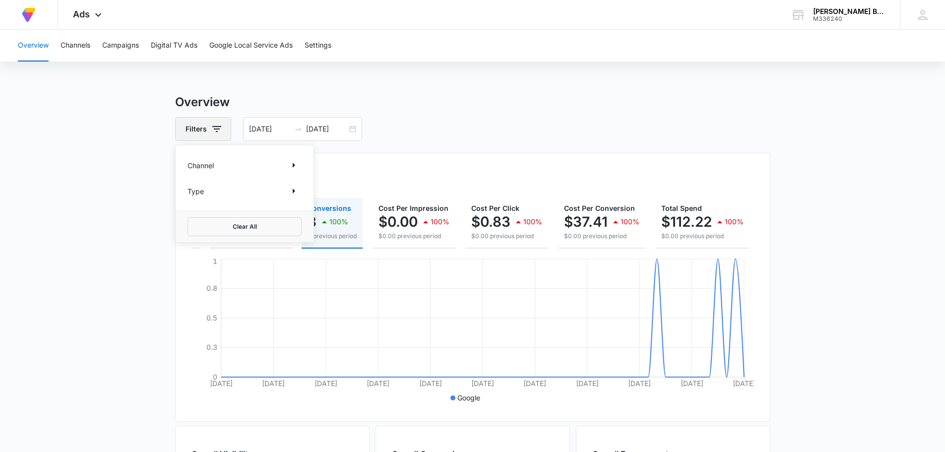  Describe the element at coordinates (212, 288) in the screenshot. I see `tspan: 0.8` at that location.